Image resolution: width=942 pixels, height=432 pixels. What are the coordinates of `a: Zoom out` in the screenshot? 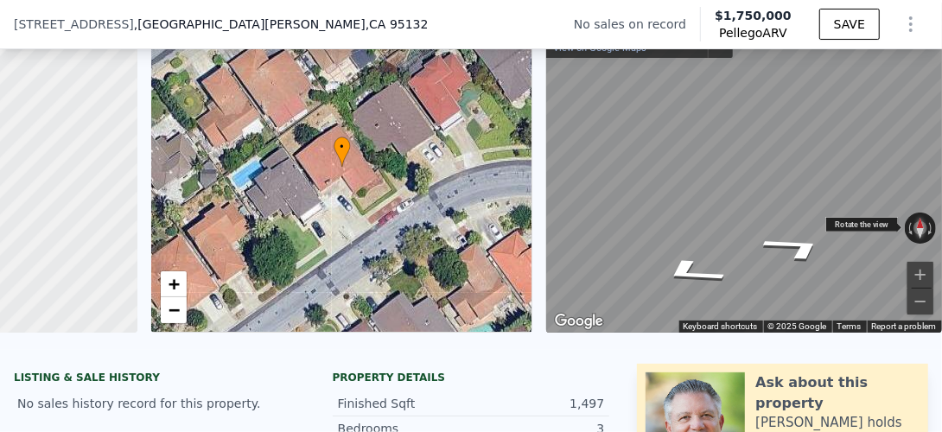 It's located at (174, 310).